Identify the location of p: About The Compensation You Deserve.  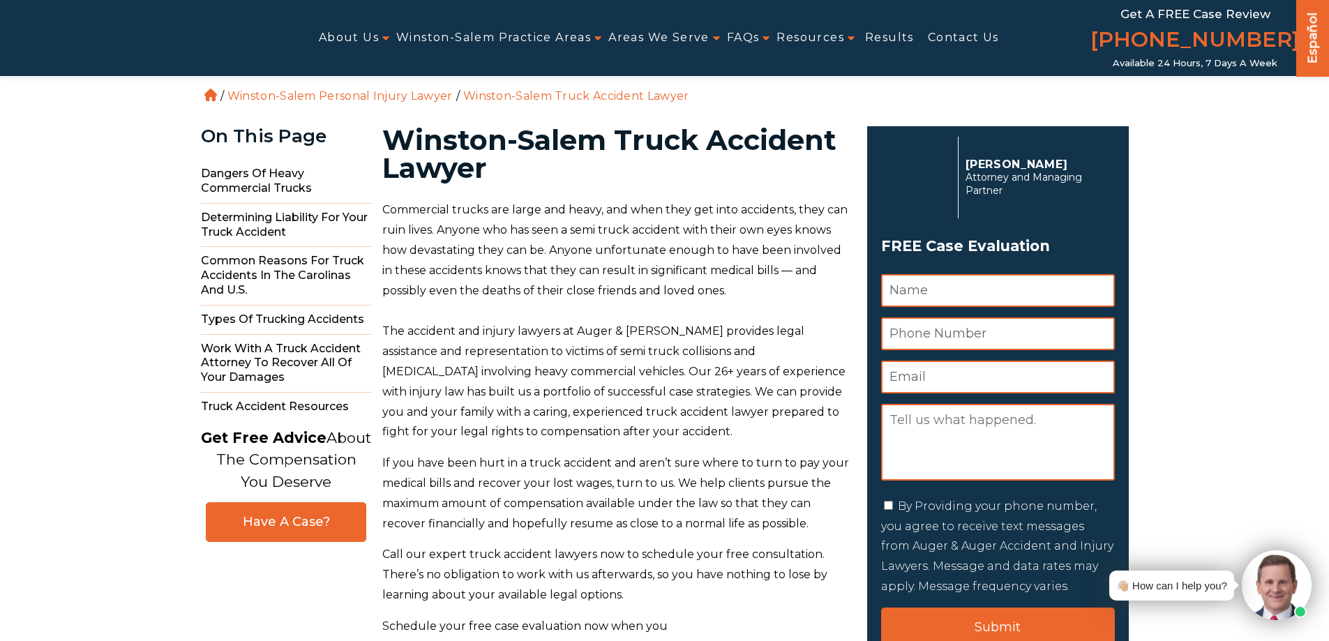
(286, 460).